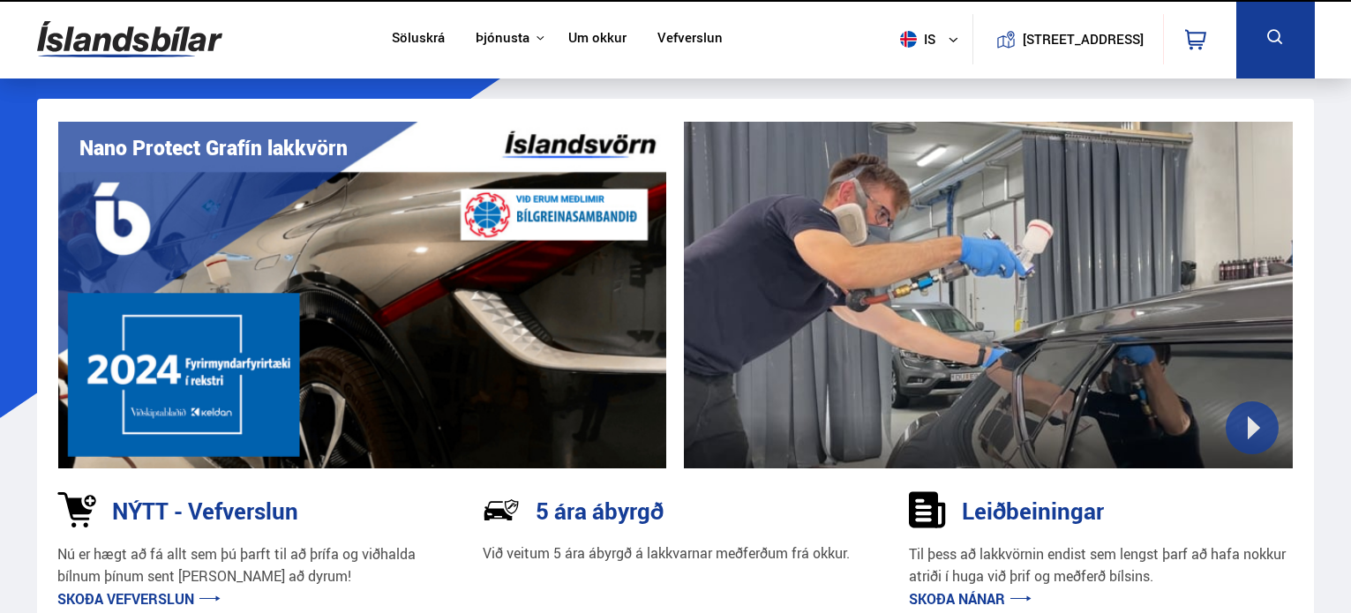 The height and width of the screenshot is (613, 1351). What do you see at coordinates (363, 295) in the screenshot?
I see `img: vI42ee_Copy_of_H.png` at bounding box center [363, 295].